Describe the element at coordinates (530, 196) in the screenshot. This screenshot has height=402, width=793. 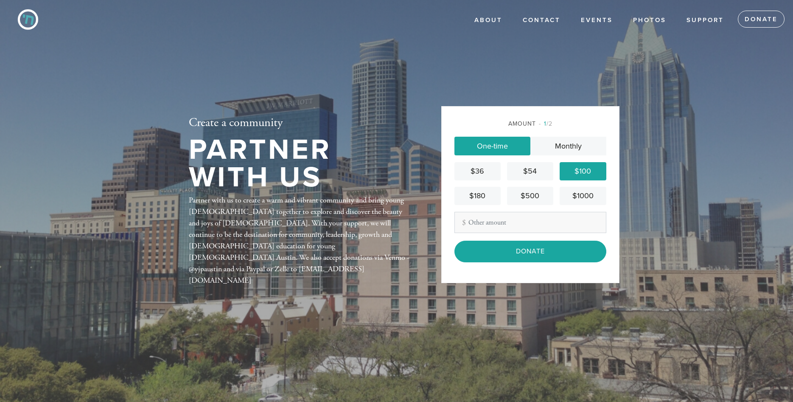
I see `div: $500` at that location.